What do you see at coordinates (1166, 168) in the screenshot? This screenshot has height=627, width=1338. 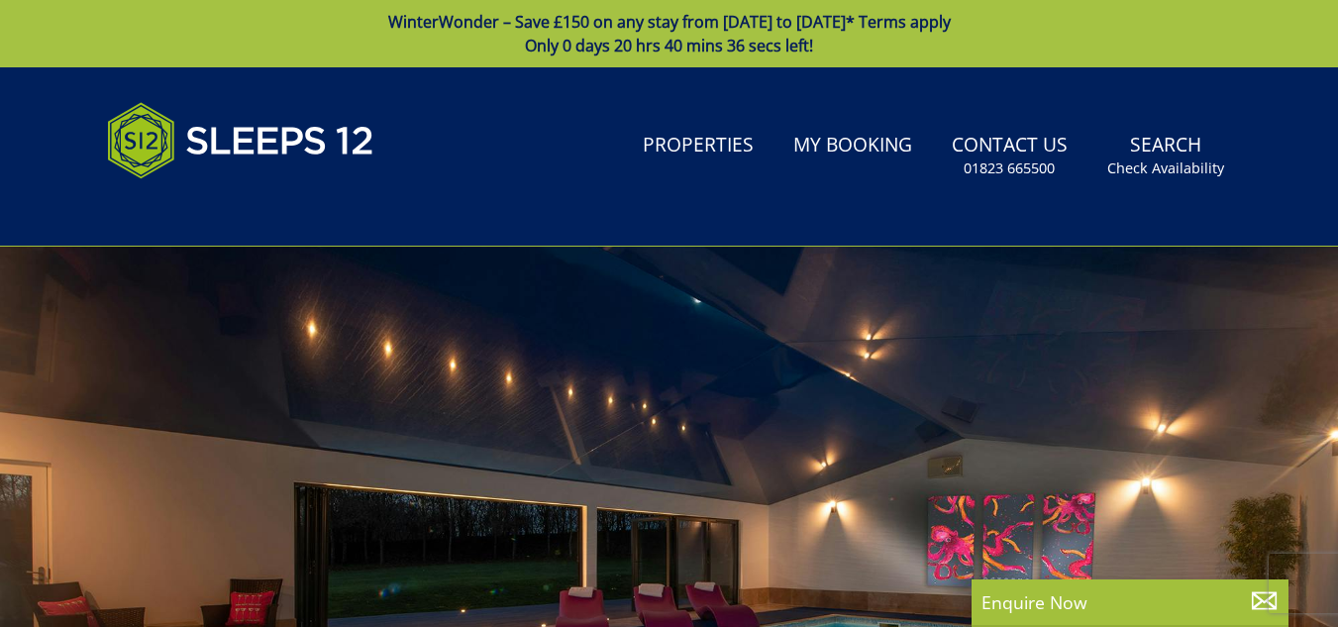 I see `small: Check Availability` at bounding box center [1166, 168].